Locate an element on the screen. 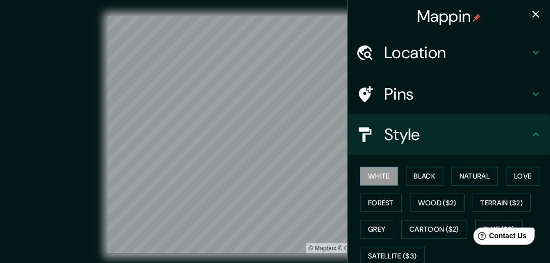  button: Blue ($2) is located at coordinates (499, 229).